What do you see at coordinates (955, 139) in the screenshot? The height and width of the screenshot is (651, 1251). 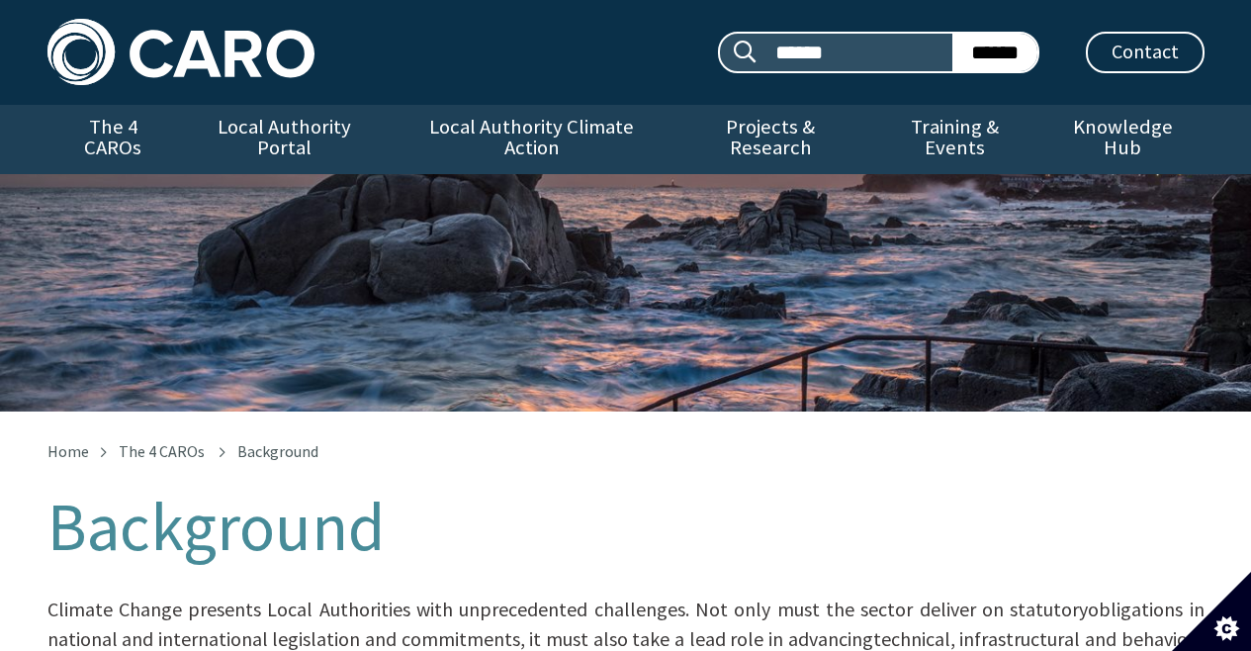 I see `a: Training & Events` at bounding box center [955, 139].